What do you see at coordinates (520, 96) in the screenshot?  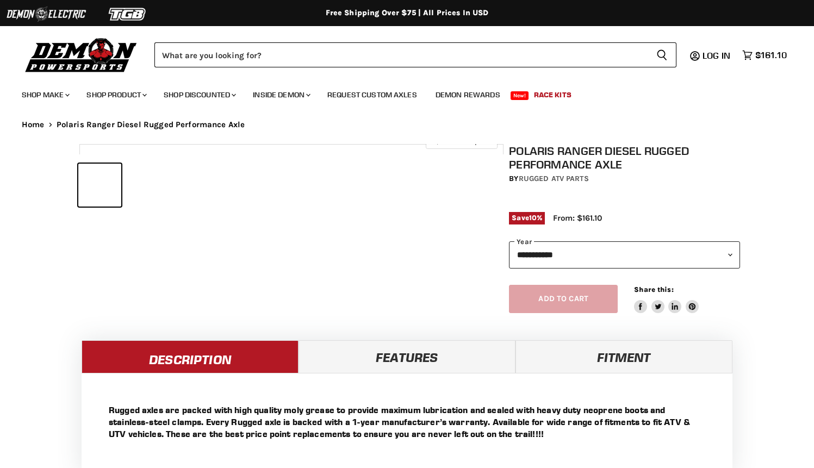 I see `span: New!` at bounding box center [520, 96].